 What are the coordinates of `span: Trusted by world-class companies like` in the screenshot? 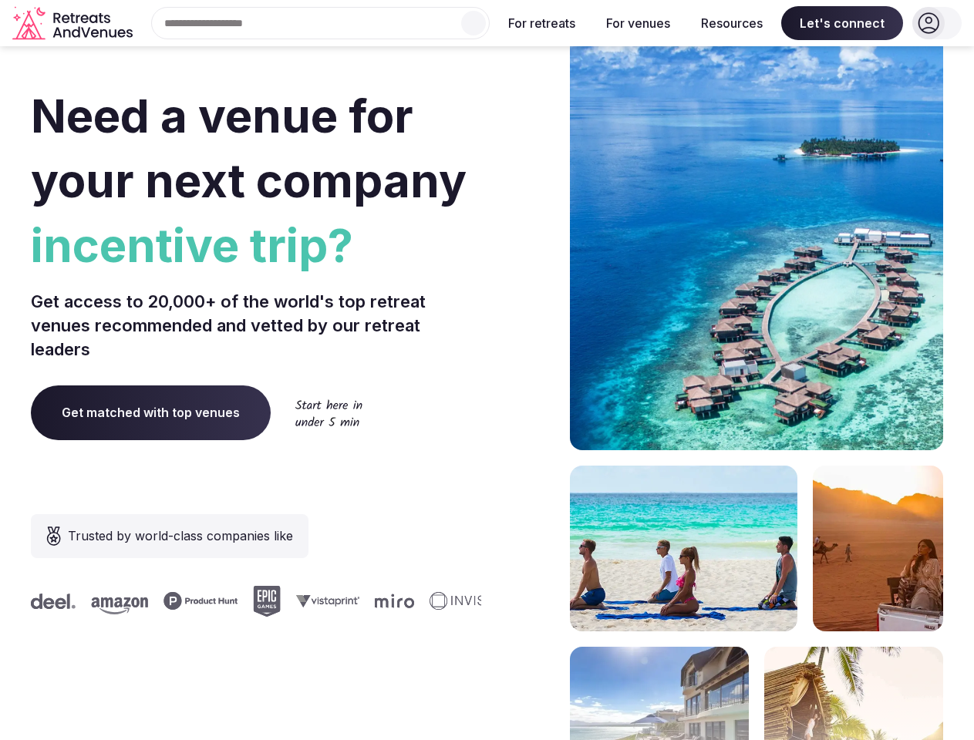 It's located at (180, 536).